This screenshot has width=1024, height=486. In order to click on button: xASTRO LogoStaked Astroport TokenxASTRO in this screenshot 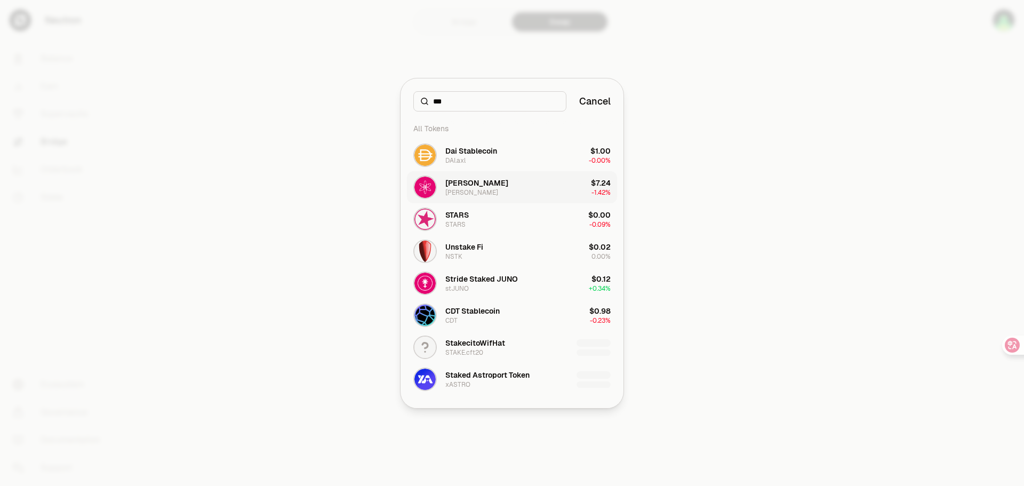, I will do `click(512, 379)`.